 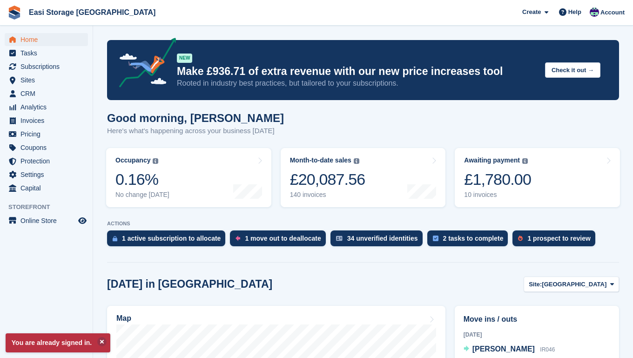 What do you see at coordinates (48, 174) in the screenshot?
I see `span: Settings` at bounding box center [48, 174].